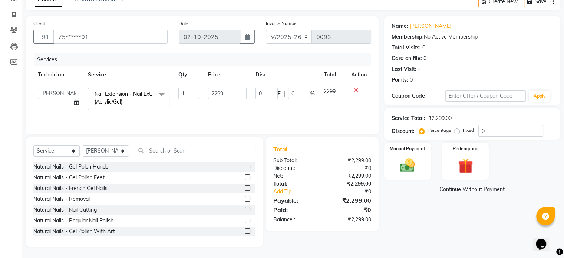 The height and width of the screenshot is (258, 564). Describe the element at coordinates (205, 59) in the screenshot. I see `div: Services` at that location.